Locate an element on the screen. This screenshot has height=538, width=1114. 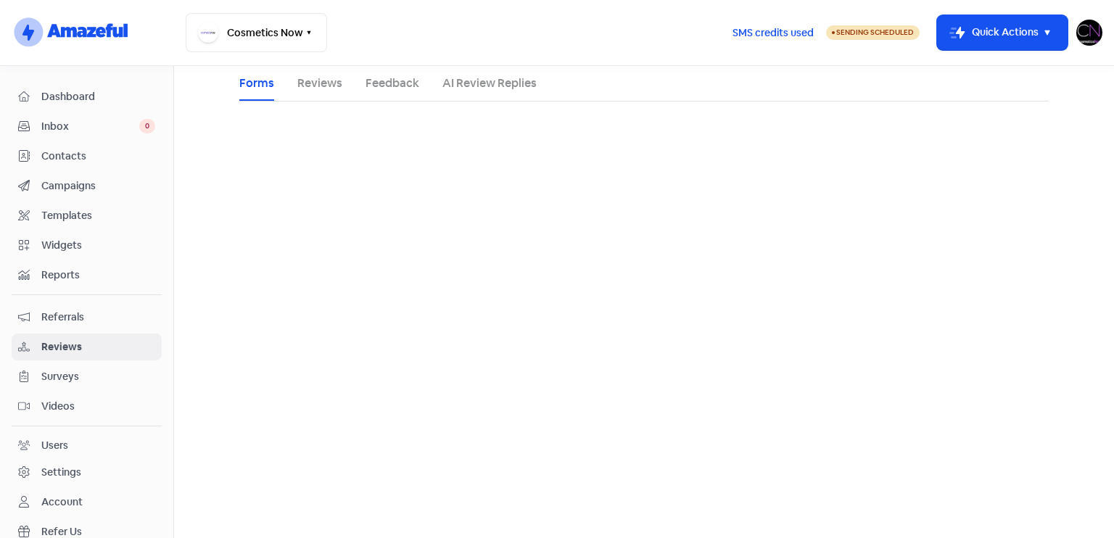
a: Contacts is located at coordinates (86, 156).